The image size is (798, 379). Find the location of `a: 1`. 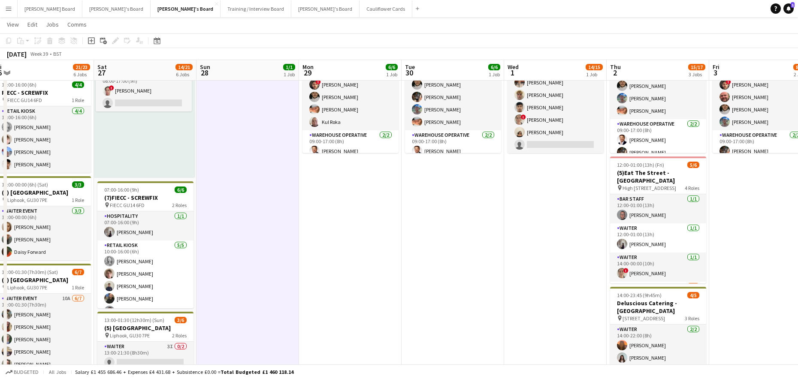

a: 1 is located at coordinates (788, 9).